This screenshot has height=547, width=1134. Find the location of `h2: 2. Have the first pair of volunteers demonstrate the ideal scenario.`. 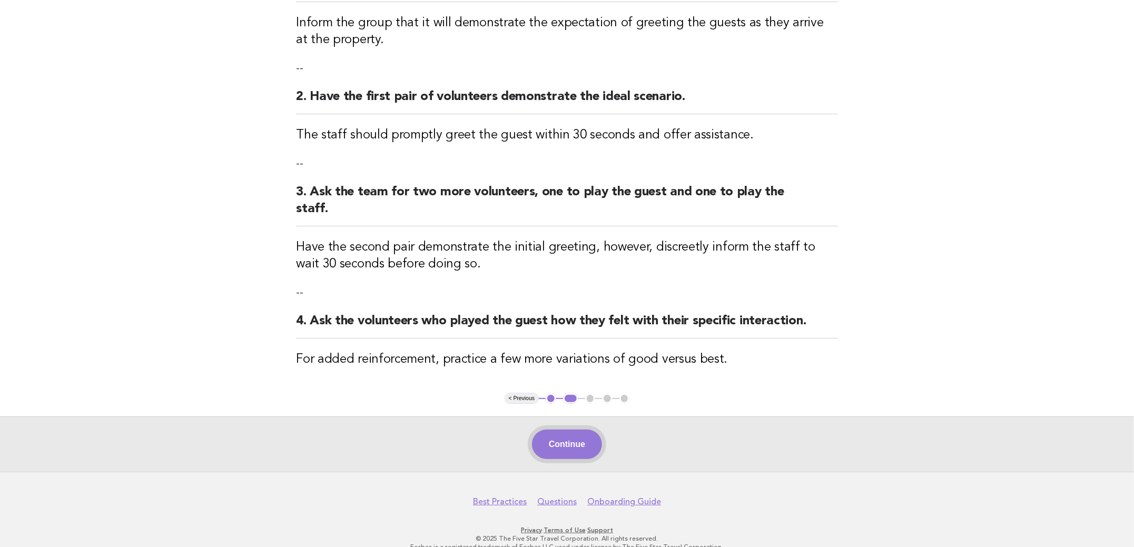

h2: 2. Have the first pair of volunteers demonstrate the ideal scenario. is located at coordinates (567, 101).